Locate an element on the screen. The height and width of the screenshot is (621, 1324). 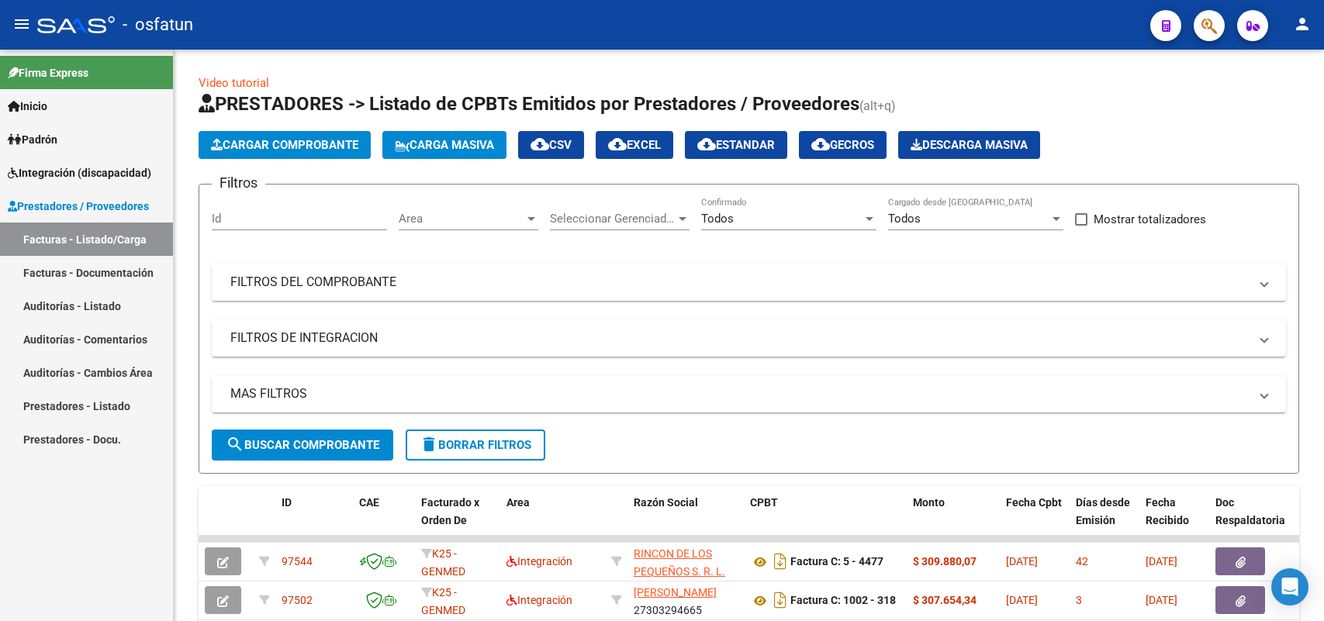
strong: Factura C: 1002 - 318 is located at coordinates (843, 601).